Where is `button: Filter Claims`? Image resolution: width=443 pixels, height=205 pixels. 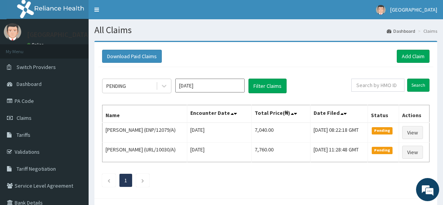 button: Filter Claims is located at coordinates (268, 86).